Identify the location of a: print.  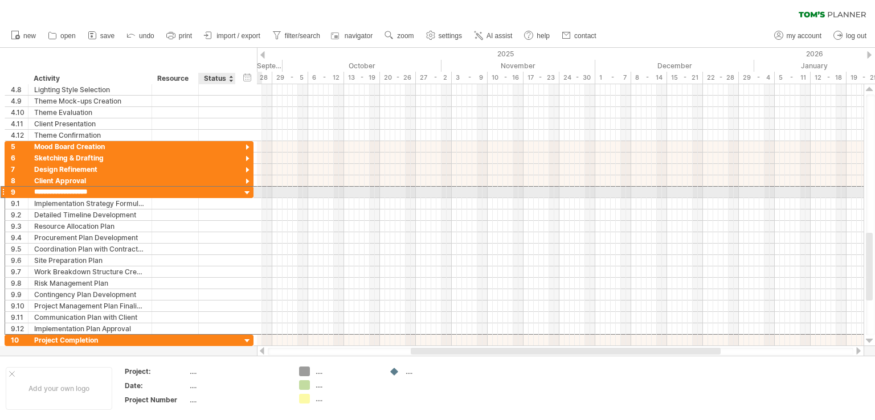
(179, 36).